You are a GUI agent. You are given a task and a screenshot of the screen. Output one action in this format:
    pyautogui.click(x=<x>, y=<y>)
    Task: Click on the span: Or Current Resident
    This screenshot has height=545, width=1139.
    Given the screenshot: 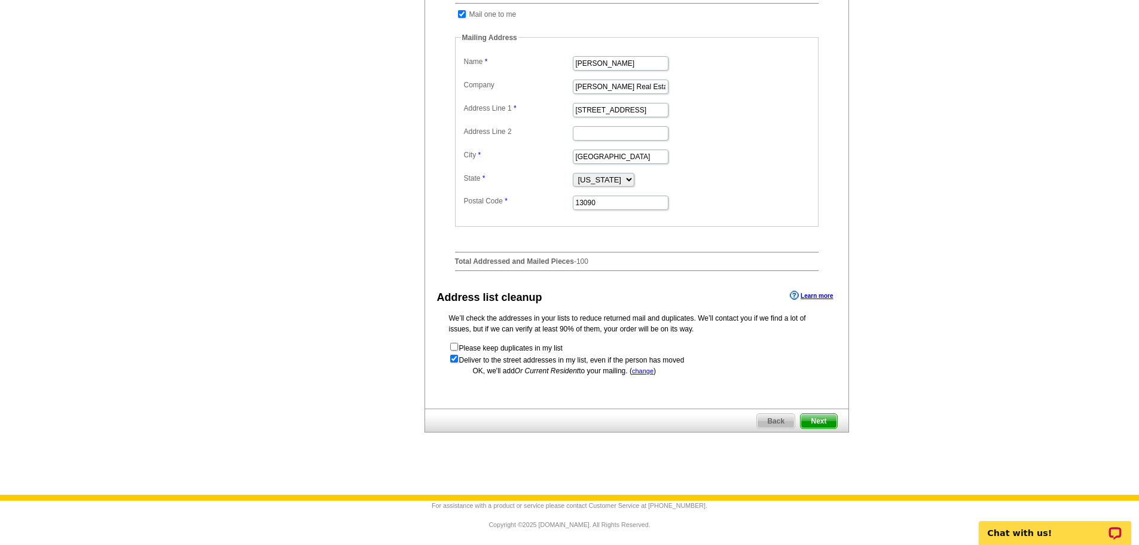 What is the action you would take?
    pyautogui.click(x=547, y=371)
    